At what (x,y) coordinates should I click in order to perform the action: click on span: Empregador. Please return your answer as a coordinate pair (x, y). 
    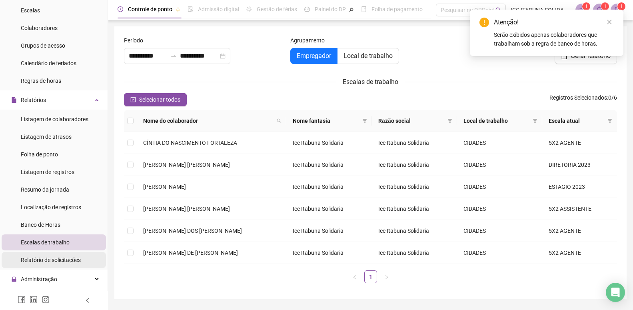
    Looking at the image, I should click on (314, 56).